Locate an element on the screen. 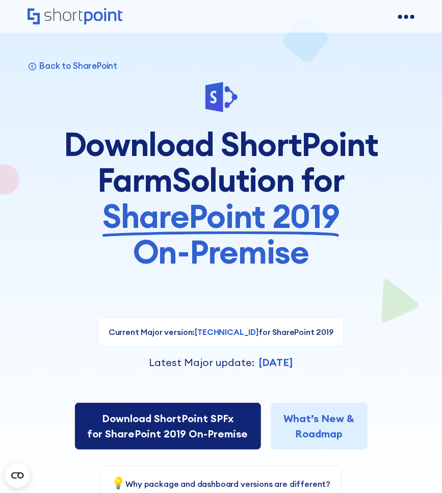 The height and width of the screenshot is (493, 442). a: Home is located at coordinates (75, 17).